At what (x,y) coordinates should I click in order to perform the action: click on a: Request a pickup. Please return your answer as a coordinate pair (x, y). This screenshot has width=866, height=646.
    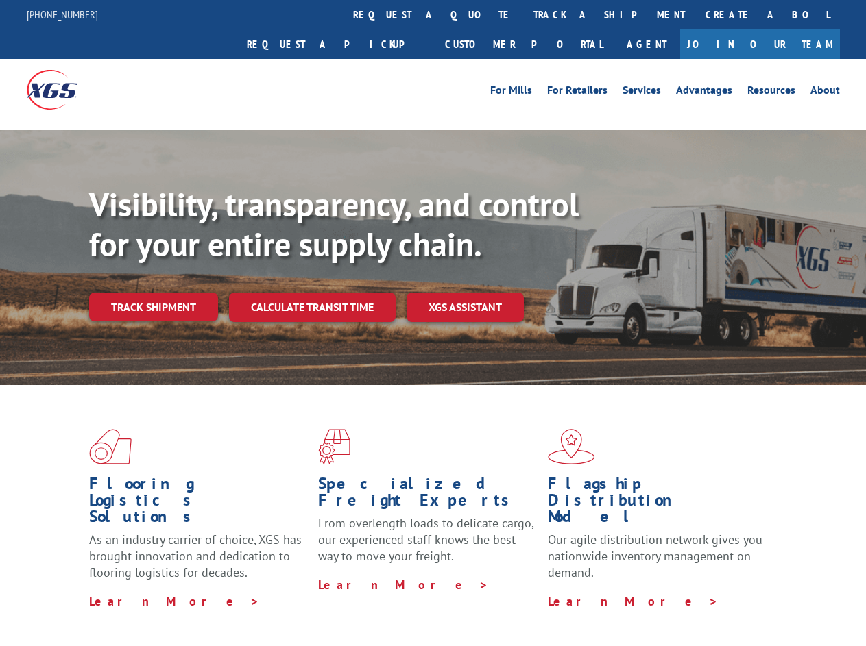
    Looking at the image, I should click on (335, 44).